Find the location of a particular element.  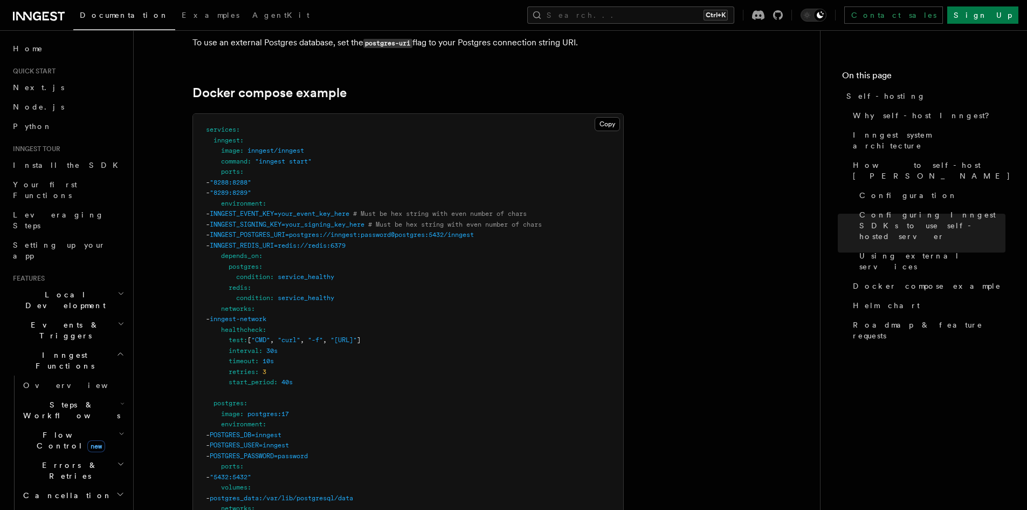

span: redis is located at coordinates (238, 287).